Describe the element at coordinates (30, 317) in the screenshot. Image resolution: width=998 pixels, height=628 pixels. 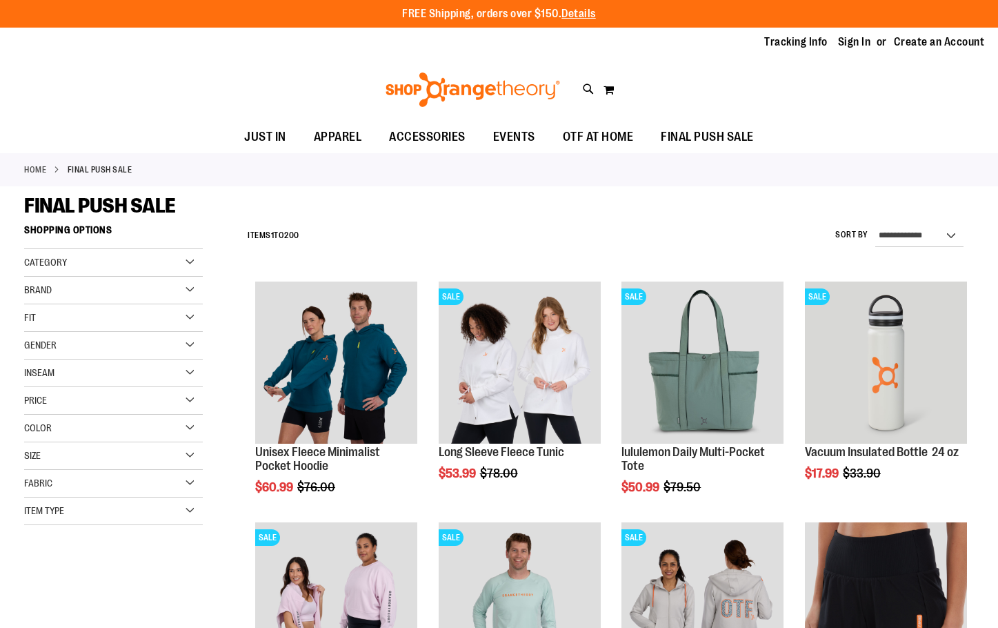
I see `span: Fit` at that location.